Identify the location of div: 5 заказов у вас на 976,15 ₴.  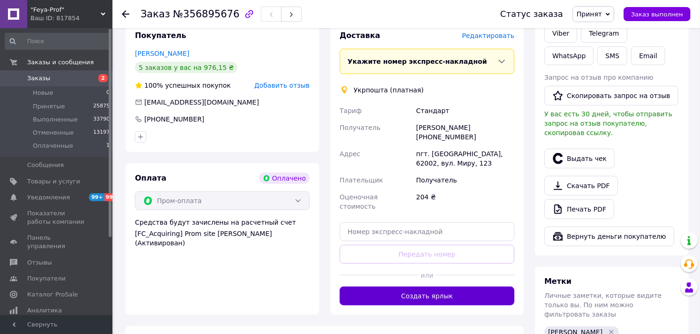
(186, 68).